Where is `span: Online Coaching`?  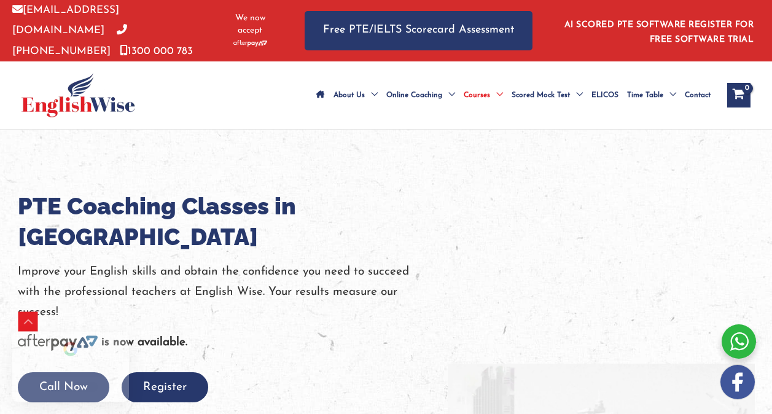
span: Online Coaching is located at coordinates (414, 95).